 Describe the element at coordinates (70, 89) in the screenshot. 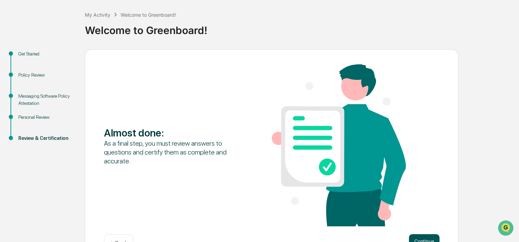

I see `span: Attestations` at that location.